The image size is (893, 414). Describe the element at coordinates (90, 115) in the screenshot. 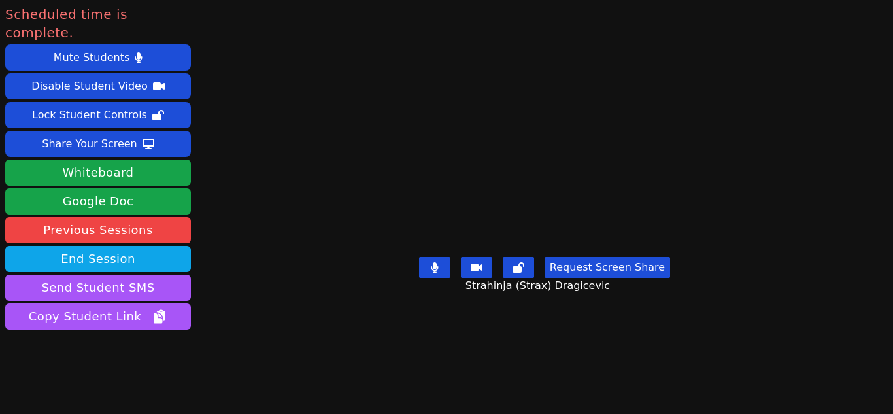

I see `div: Lock Student Controls` at that location.